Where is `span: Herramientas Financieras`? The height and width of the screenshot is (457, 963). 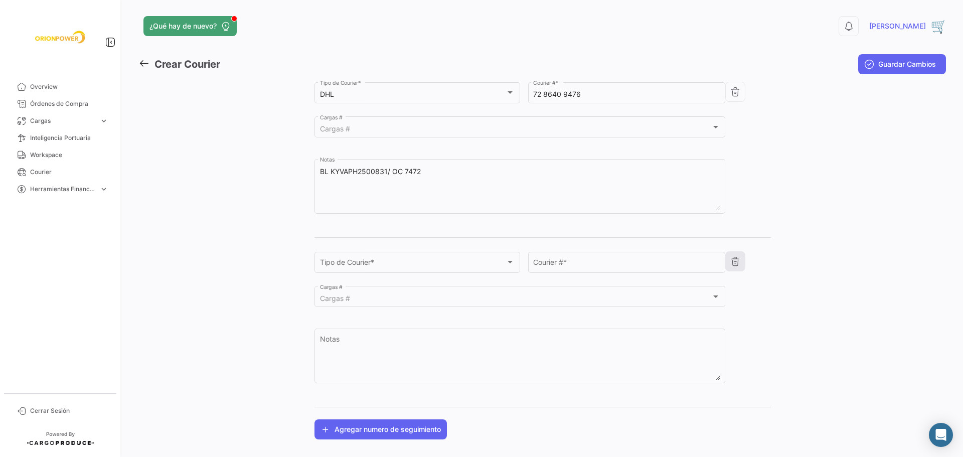
span: Herramientas Financieras is located at coordinates (63, 189).